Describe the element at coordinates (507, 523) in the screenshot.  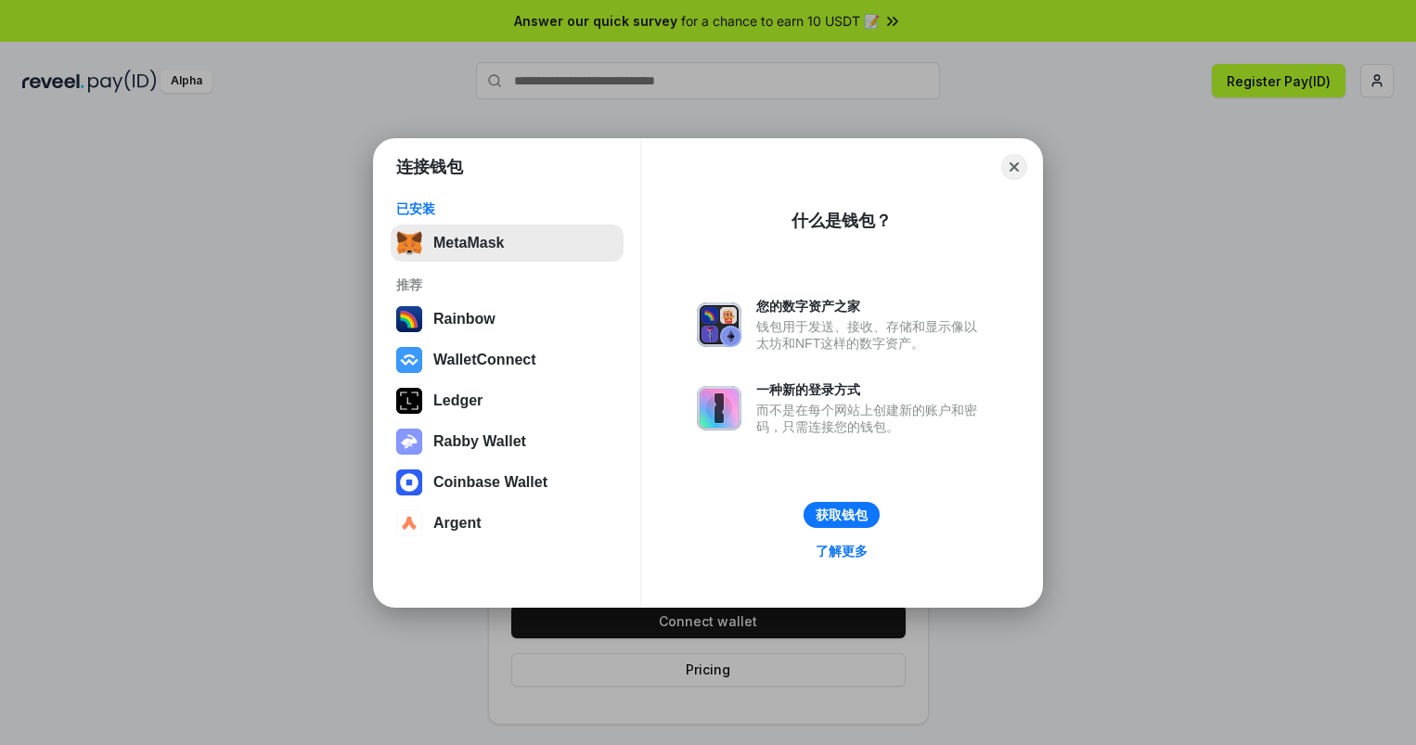
I see `button: Argent` at that location.